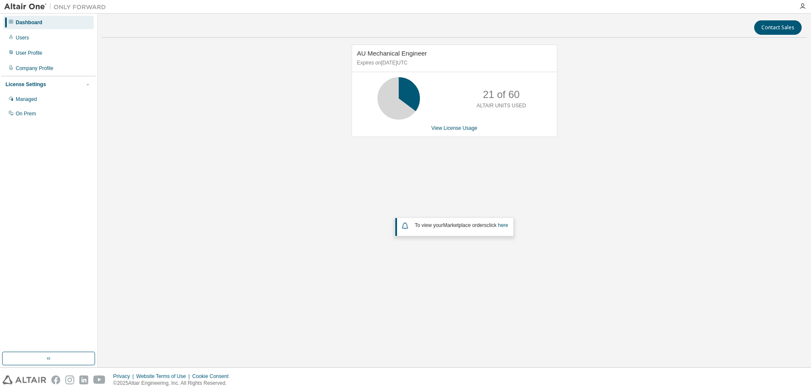 The image size is (811, 392). I want to click on a: View License Usage, so click(454, 128).